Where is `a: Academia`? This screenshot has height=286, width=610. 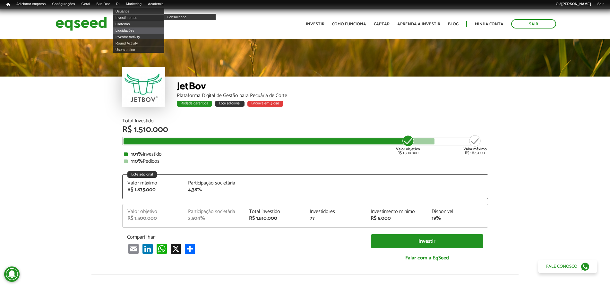
a: Academia is located at coordinates (156, 4).